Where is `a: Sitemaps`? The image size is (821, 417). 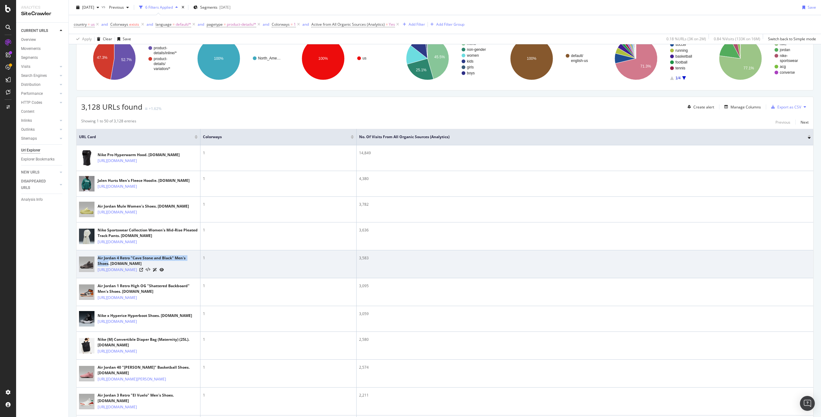 a: Sitemaps is located at coordinates (39, 139).